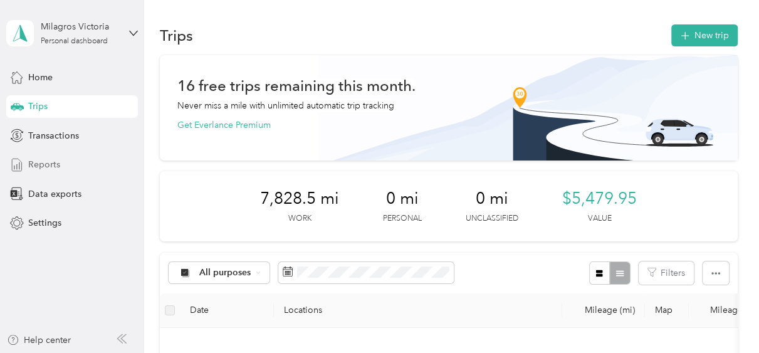 The height and width of the screenshot is (353, 759). What do you see at coordinates (39, 340) in the screenshot?
I see `button: Help center` at bounding box center [39, 340].